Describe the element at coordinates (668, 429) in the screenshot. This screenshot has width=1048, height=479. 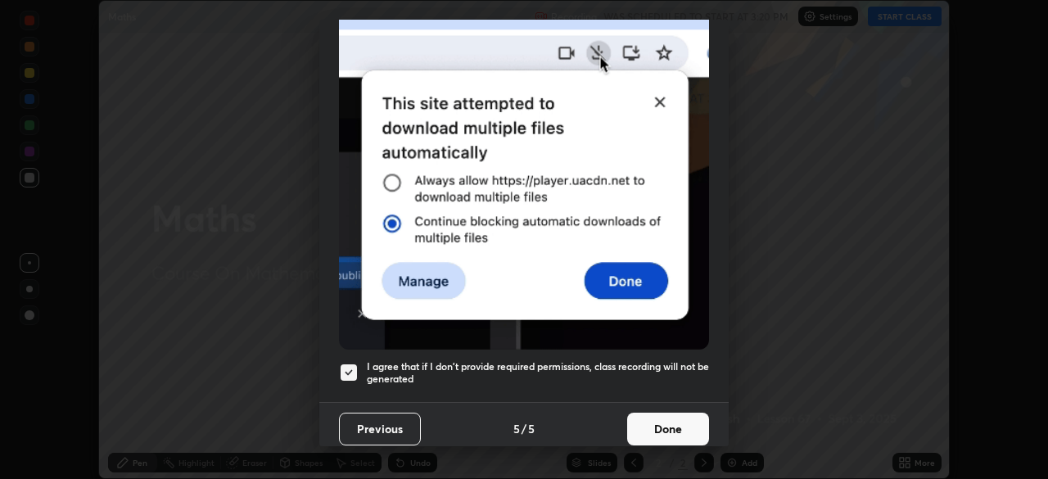
I see `button: Done` at that location.